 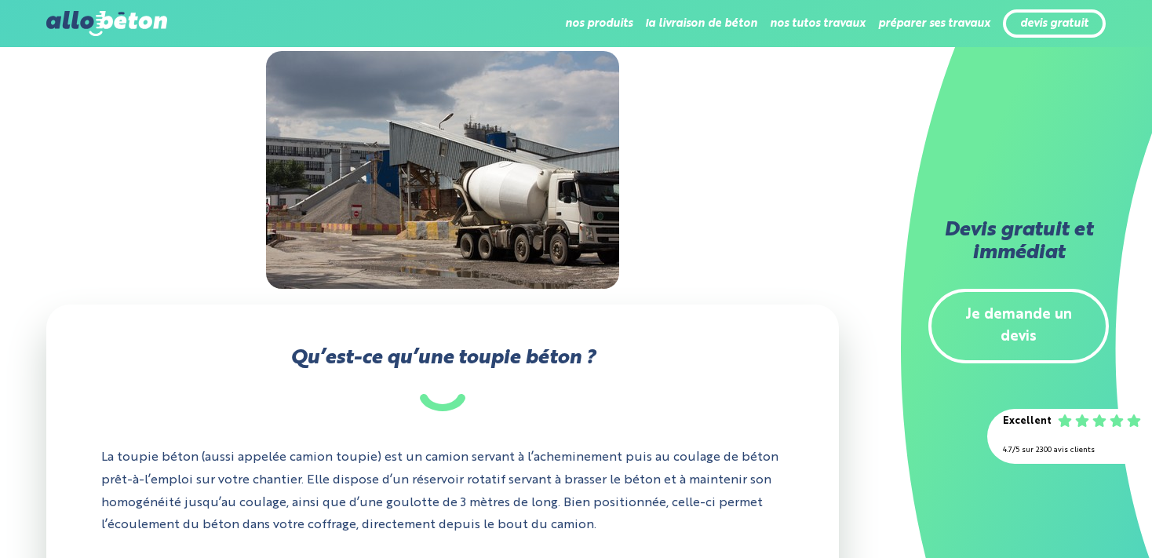 What do you see at coordinates (1070, 451) in the screenshot?
I see `div: 4.7/5 sur 2300 avis clients` at bounding box center [1070, 451].